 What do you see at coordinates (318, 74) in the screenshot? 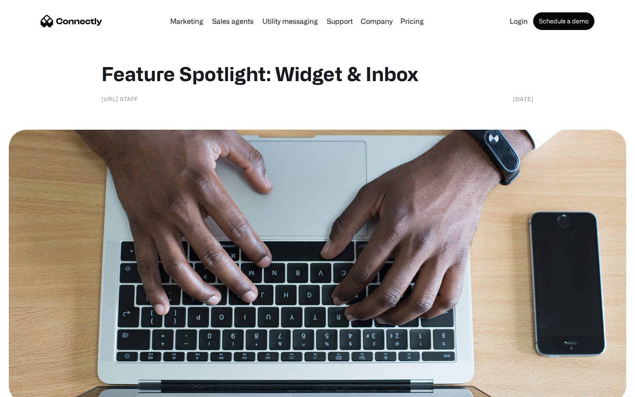
I see `h1: Feature Spotlight: Widget & Inbox` at bounding box center [318, 74].